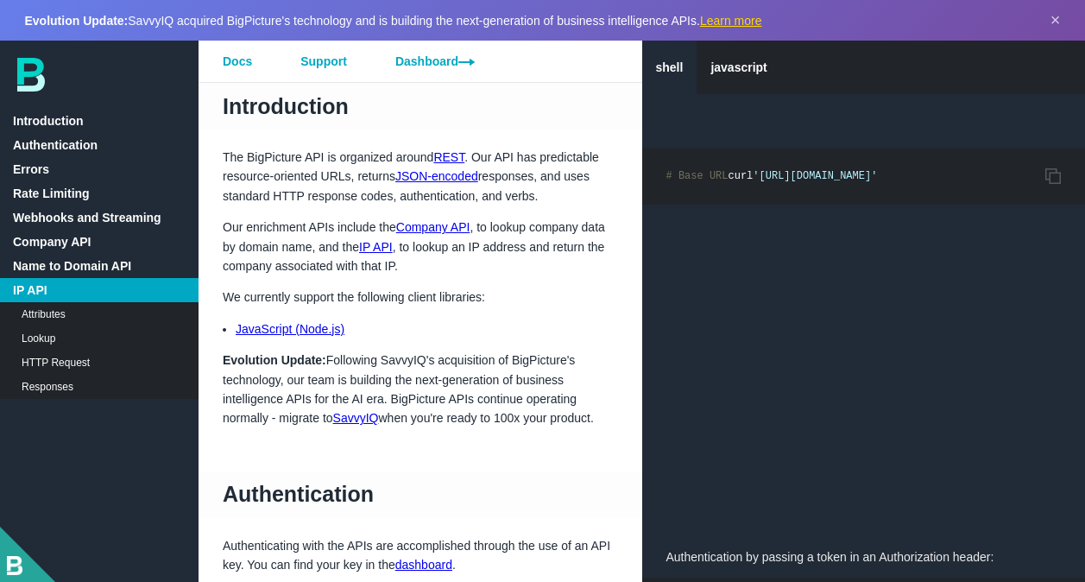  What do you see at coordinates (420, 389) in the screenshot?
I see `p: Following SavvyIQ's acquisition of BigPicture's technology, our team is building the next-generat...` at bounding box center [420, 389].